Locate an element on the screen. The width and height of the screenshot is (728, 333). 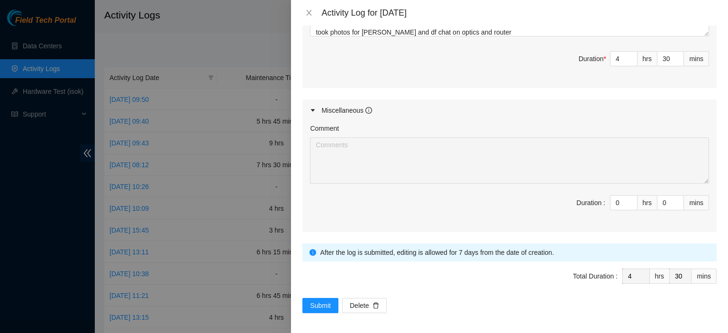
div: Miscellaneous is located at coordinates (346, 110).